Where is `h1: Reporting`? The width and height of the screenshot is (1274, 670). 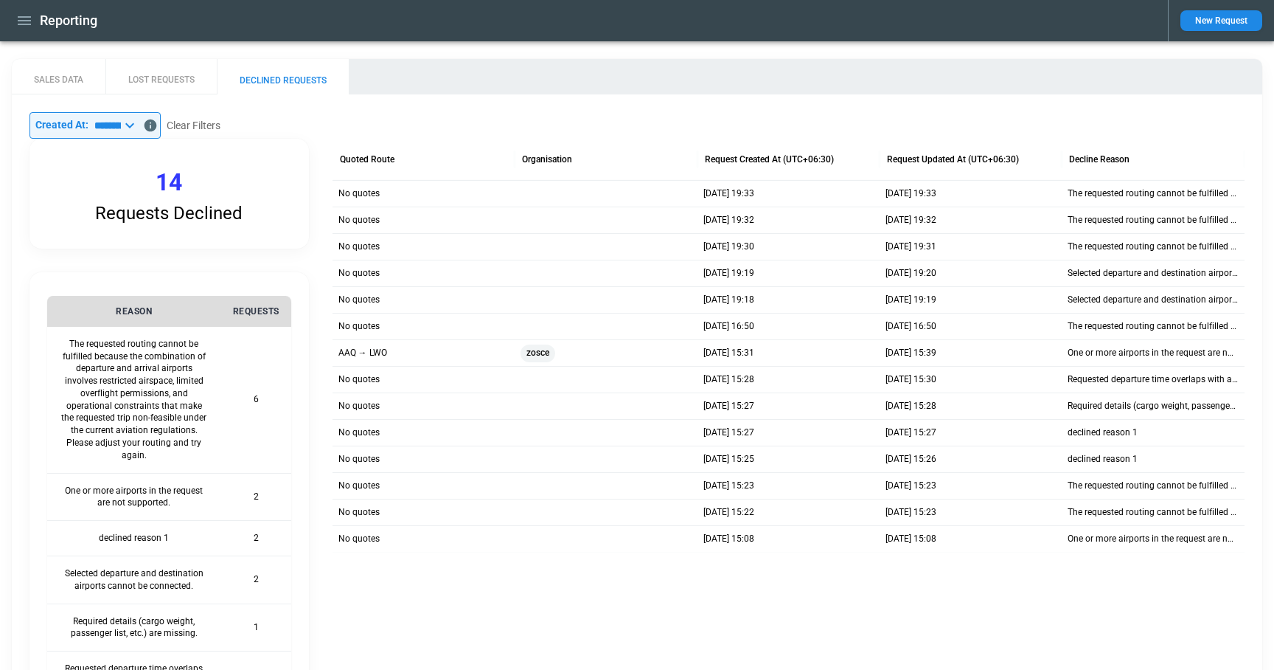 h1: Reporting is located at coordinates (69, 21).